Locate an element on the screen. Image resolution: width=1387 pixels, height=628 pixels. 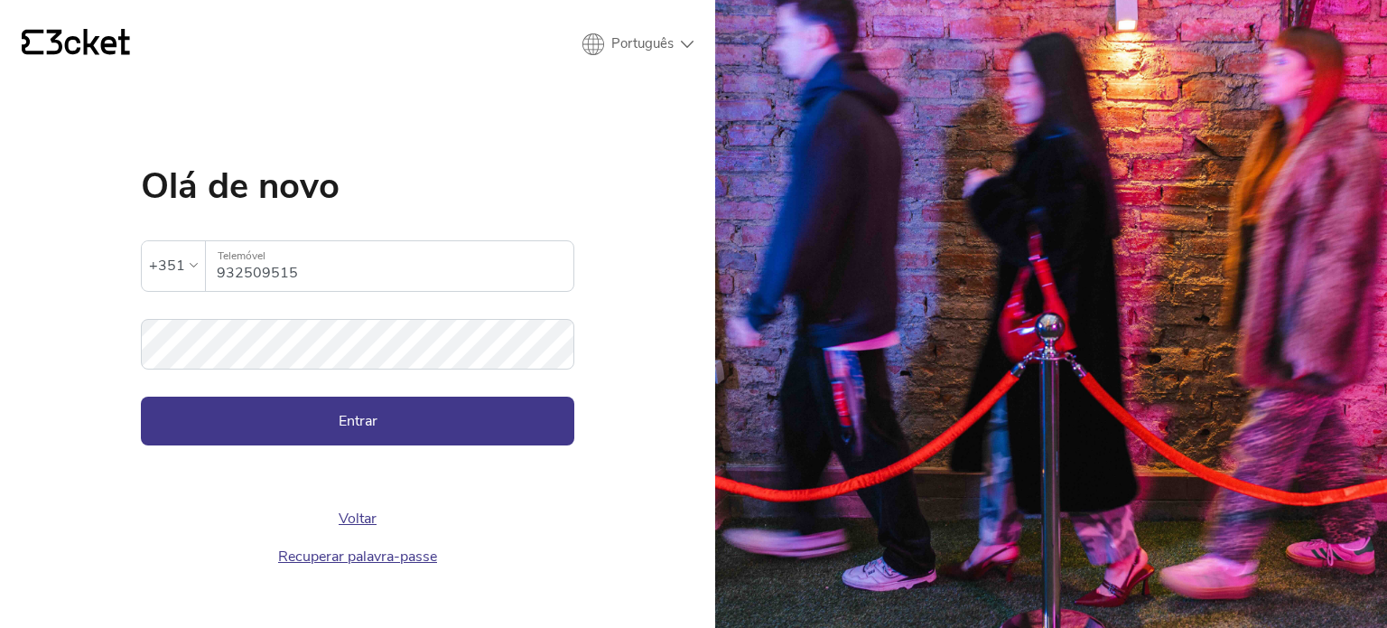
label: Palavra-passe is located at coordinates (358, 333).